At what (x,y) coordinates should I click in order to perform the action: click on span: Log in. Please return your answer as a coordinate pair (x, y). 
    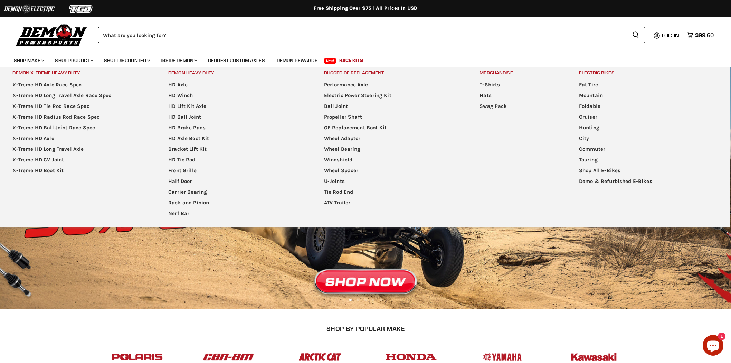
    Looking at the image, I should click on (670, 35).